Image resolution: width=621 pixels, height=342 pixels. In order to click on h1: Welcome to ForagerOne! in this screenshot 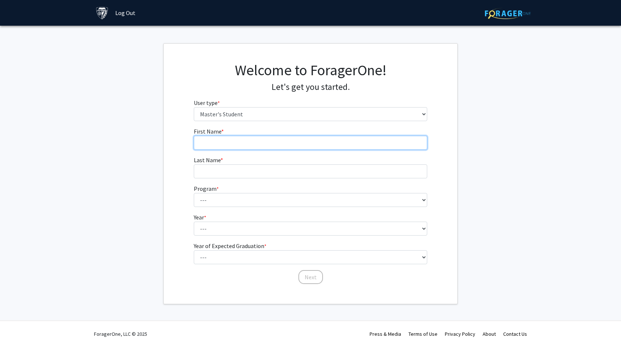, I will do `click(310, 70)`.